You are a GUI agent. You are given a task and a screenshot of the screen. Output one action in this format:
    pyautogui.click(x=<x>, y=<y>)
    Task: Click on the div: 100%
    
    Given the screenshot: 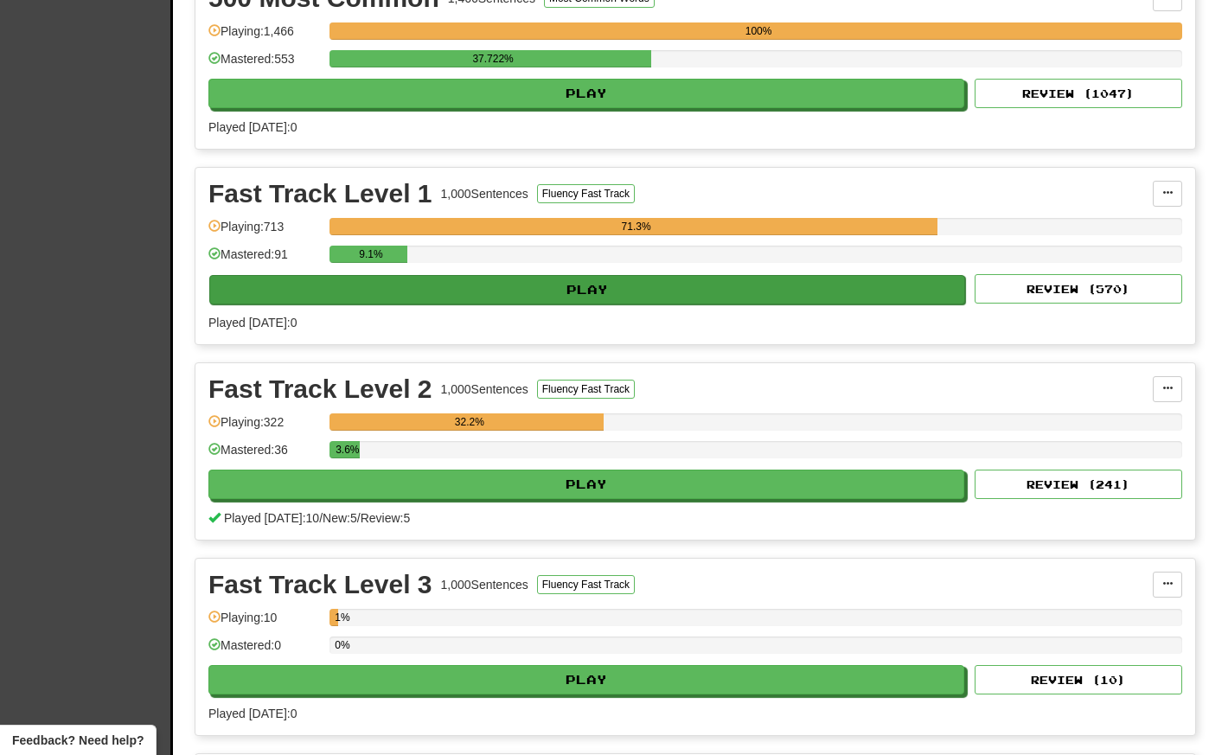 What is the action you would take?
    pyautogui.click(x=758, y=31)
    